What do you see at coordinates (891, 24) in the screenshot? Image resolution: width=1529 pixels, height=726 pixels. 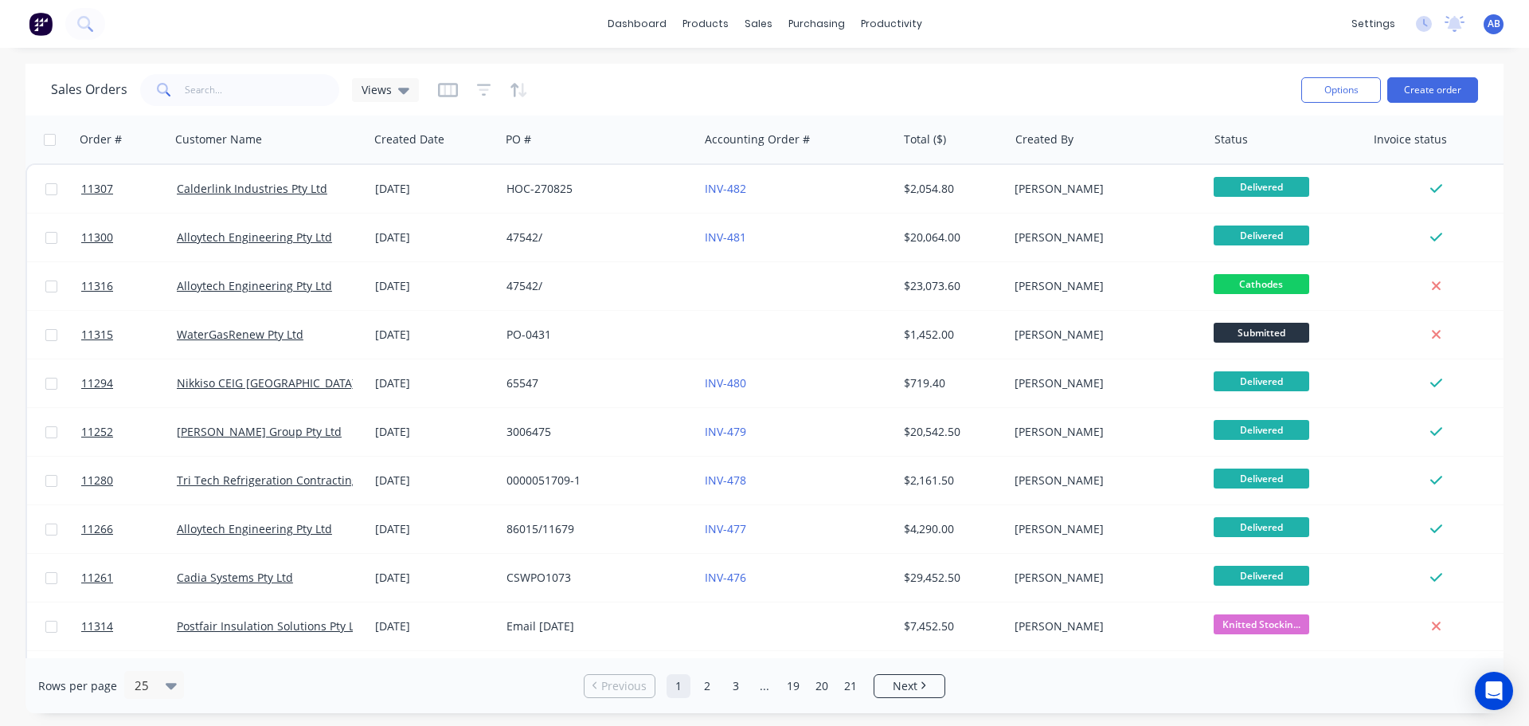 I see `div: productivity` at bounding box center [891, 24].